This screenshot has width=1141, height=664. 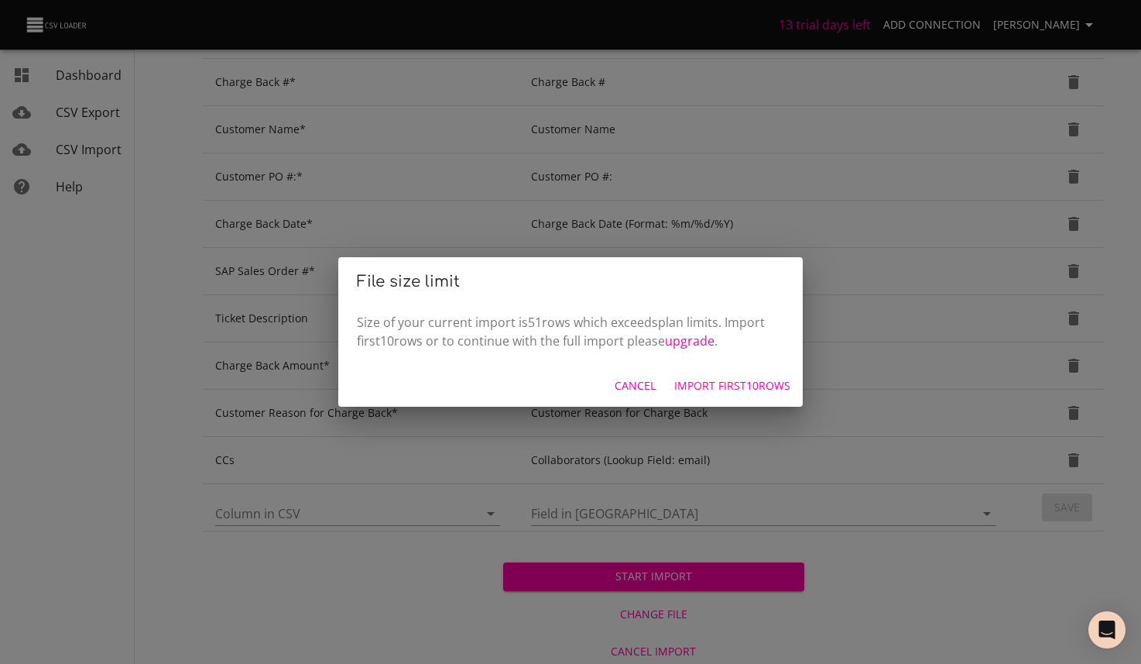 What do you see at coordinates (690, 341) in the screenshot?
I see `a: upgrade` at bounding box center [690, 341].